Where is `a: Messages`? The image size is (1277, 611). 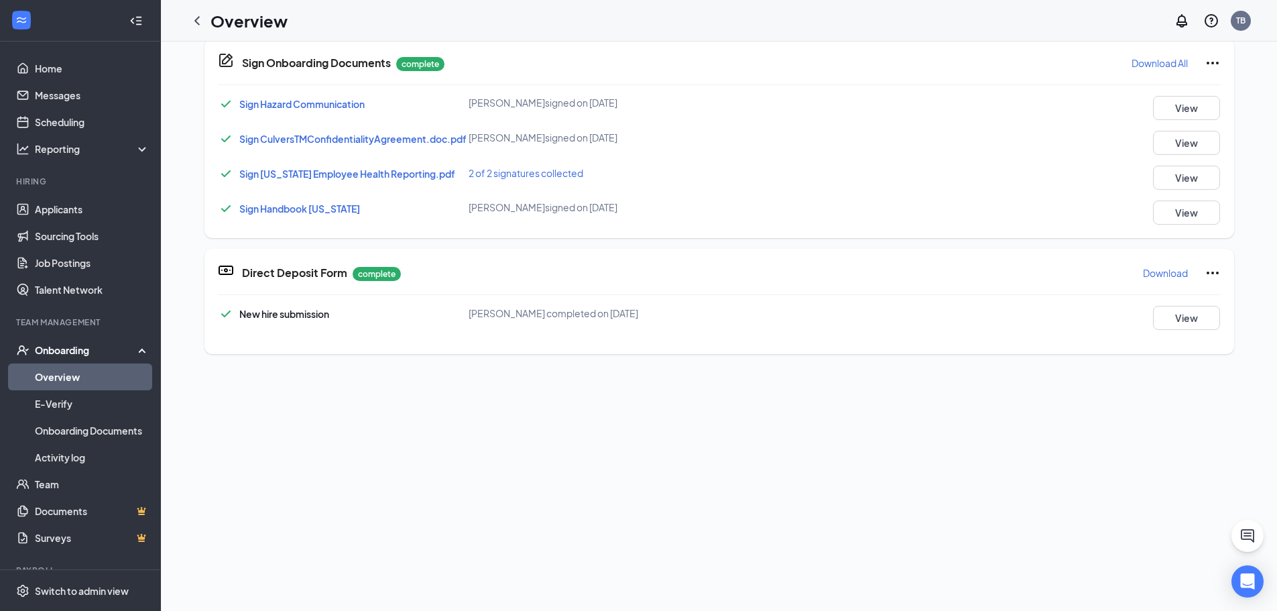
a: Messages is located at coordinates (92, 95).